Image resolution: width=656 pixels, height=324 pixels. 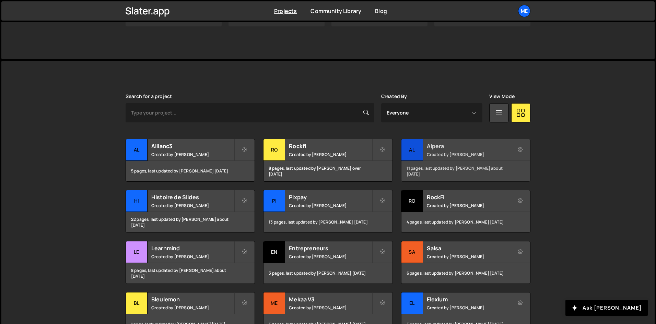 I want to click on label: Search for a project, so click(x=149, y=96).